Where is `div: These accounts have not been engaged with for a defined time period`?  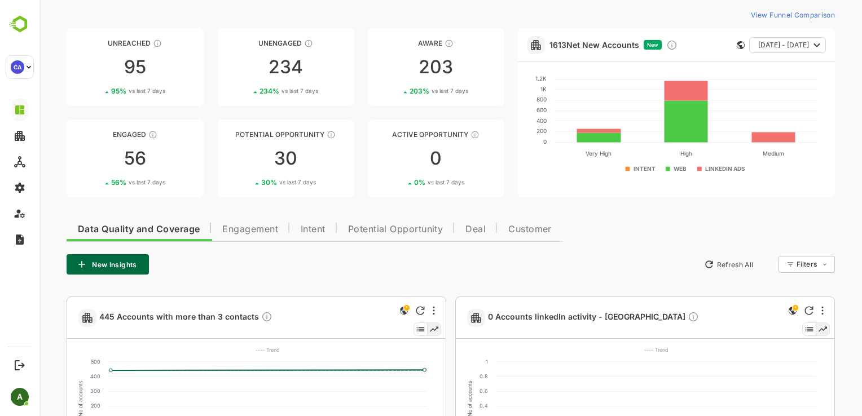
div: These accounts have not been engaged with for a defined time period is located at coordinates (118, 43).